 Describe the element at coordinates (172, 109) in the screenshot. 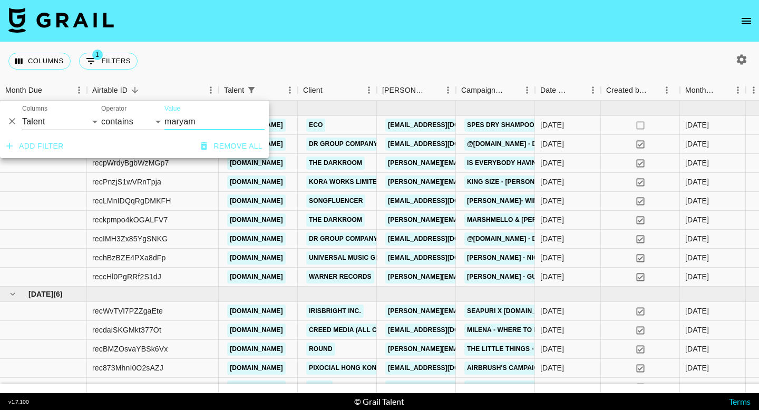

I see `label: Value` at that location.